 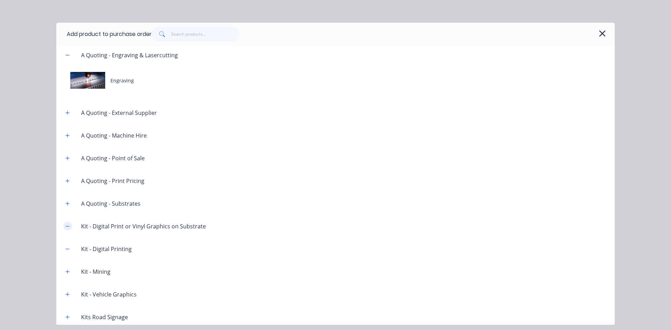 I want to click on div: A Quoting - Engraving & Lasercutting, so click(x=129, y=55).